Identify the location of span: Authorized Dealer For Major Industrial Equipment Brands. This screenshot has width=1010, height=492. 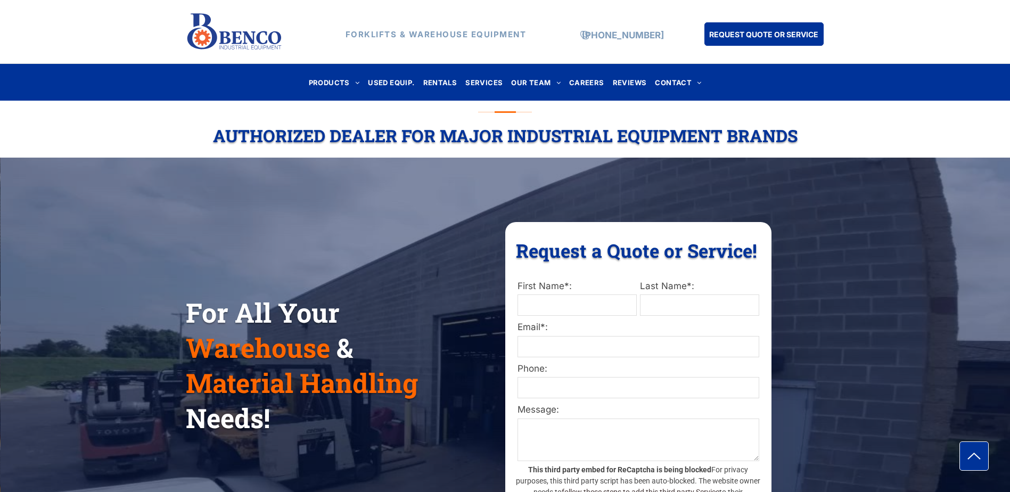
(505, 135).